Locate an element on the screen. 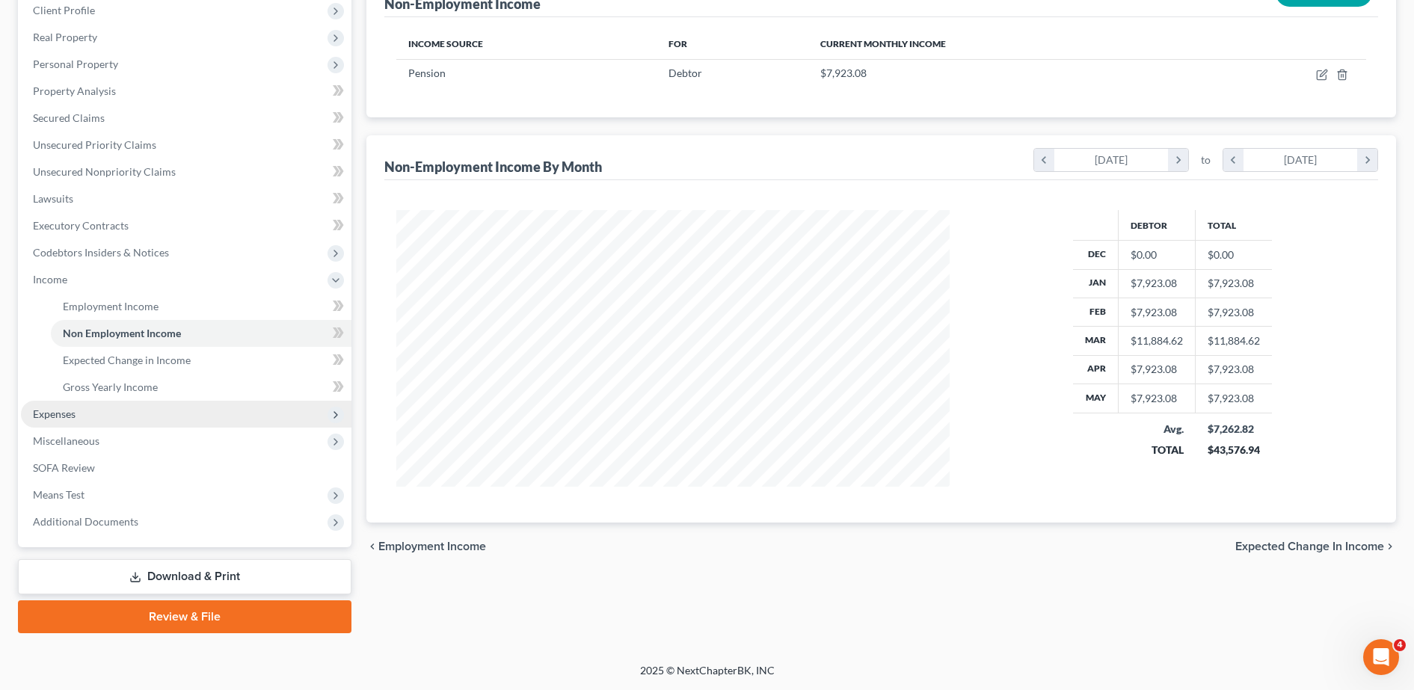  span: SOFA Review is located at coordinates (64, 467).